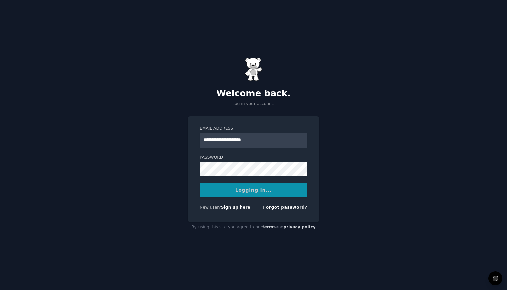 This screenshot has width=507, height=290. What do you see at coordinates (285, 207) in the screenshot?
I see `a: Forgot password?` at bounding box center [285, 207].